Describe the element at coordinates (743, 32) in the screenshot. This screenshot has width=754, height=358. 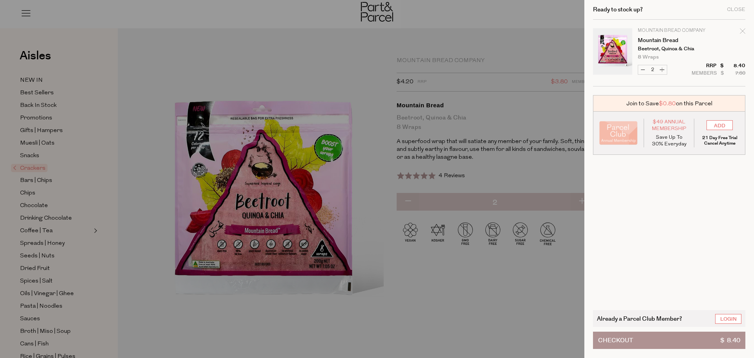
I see `div: Remove Mountain Bread` at that location.